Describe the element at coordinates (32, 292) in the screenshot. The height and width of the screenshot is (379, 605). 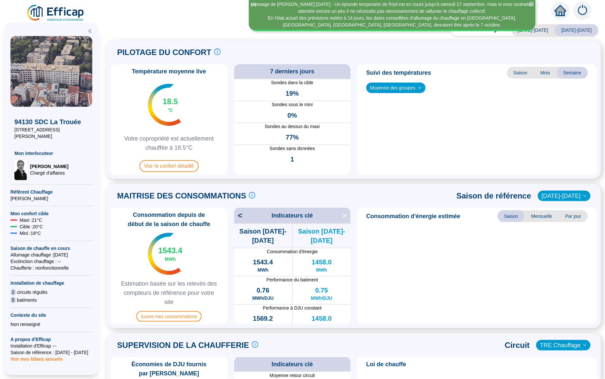
I see `span: circuits régulés` at that location.